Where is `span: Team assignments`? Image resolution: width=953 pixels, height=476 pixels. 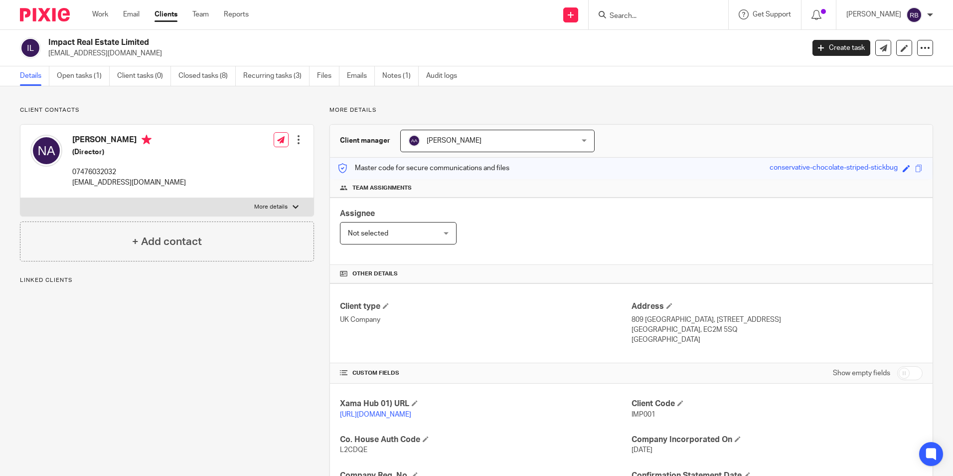
span: Team assignments is located at coordinates (382, 188).